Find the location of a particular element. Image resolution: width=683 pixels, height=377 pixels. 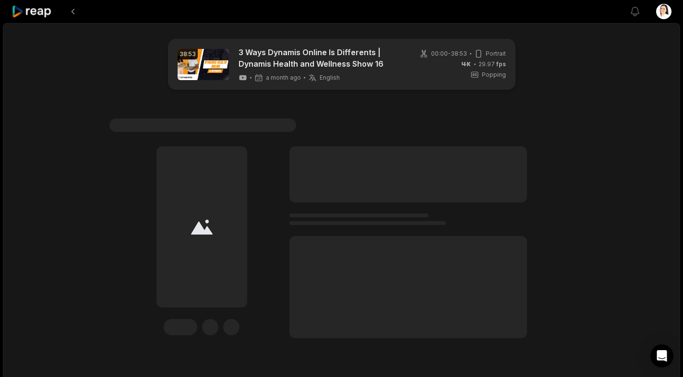

a: 3 Ways Dynamis Online Is Differents | Dynamis Health and Wellness Show 16 is located at coordinates (321, 58).